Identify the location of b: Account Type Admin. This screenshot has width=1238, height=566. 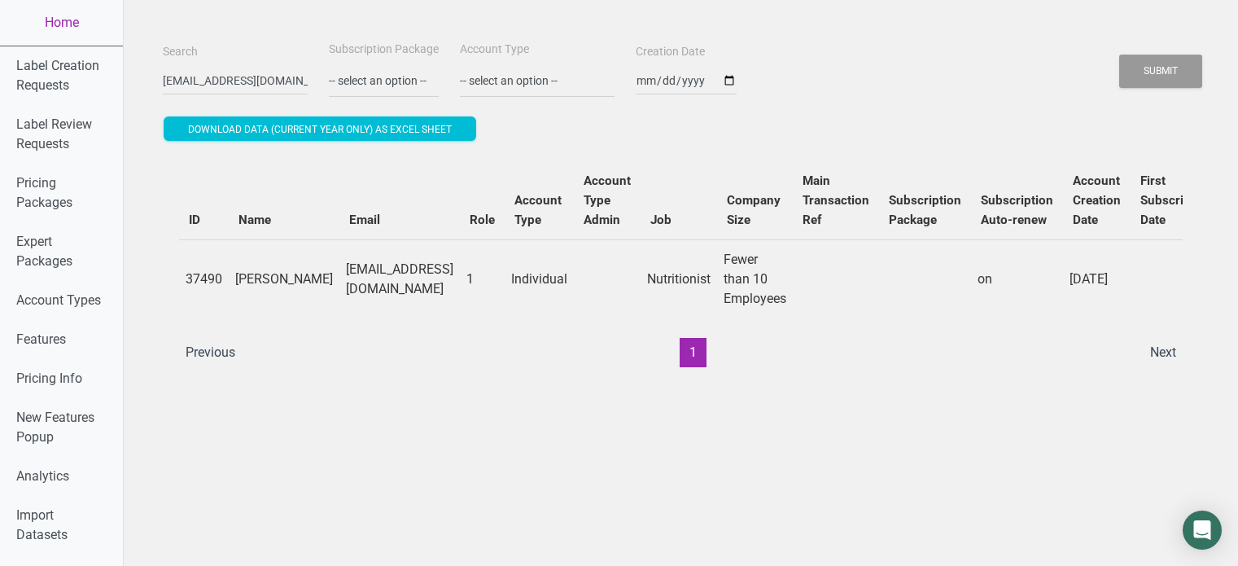
(607, 200).